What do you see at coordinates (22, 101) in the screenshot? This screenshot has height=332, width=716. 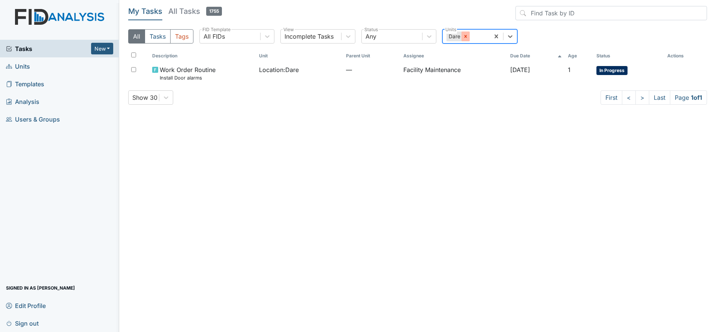 I see `span: Analysis` at bounding box center [22, 101].